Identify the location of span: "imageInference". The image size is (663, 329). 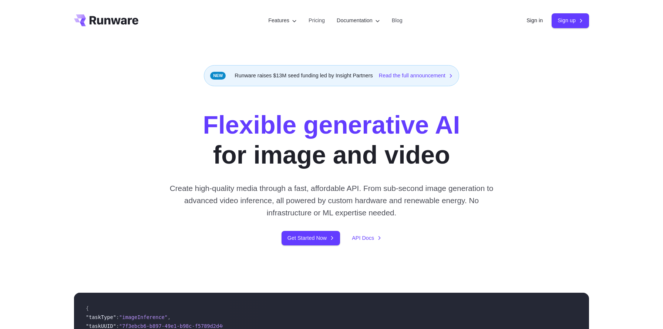
(143, 317).